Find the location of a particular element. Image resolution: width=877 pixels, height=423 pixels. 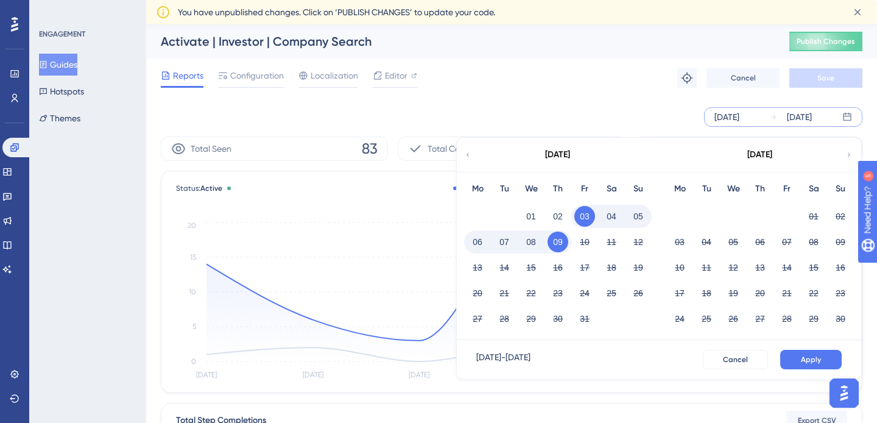

button: Guides is located at coordinates (58, 65).